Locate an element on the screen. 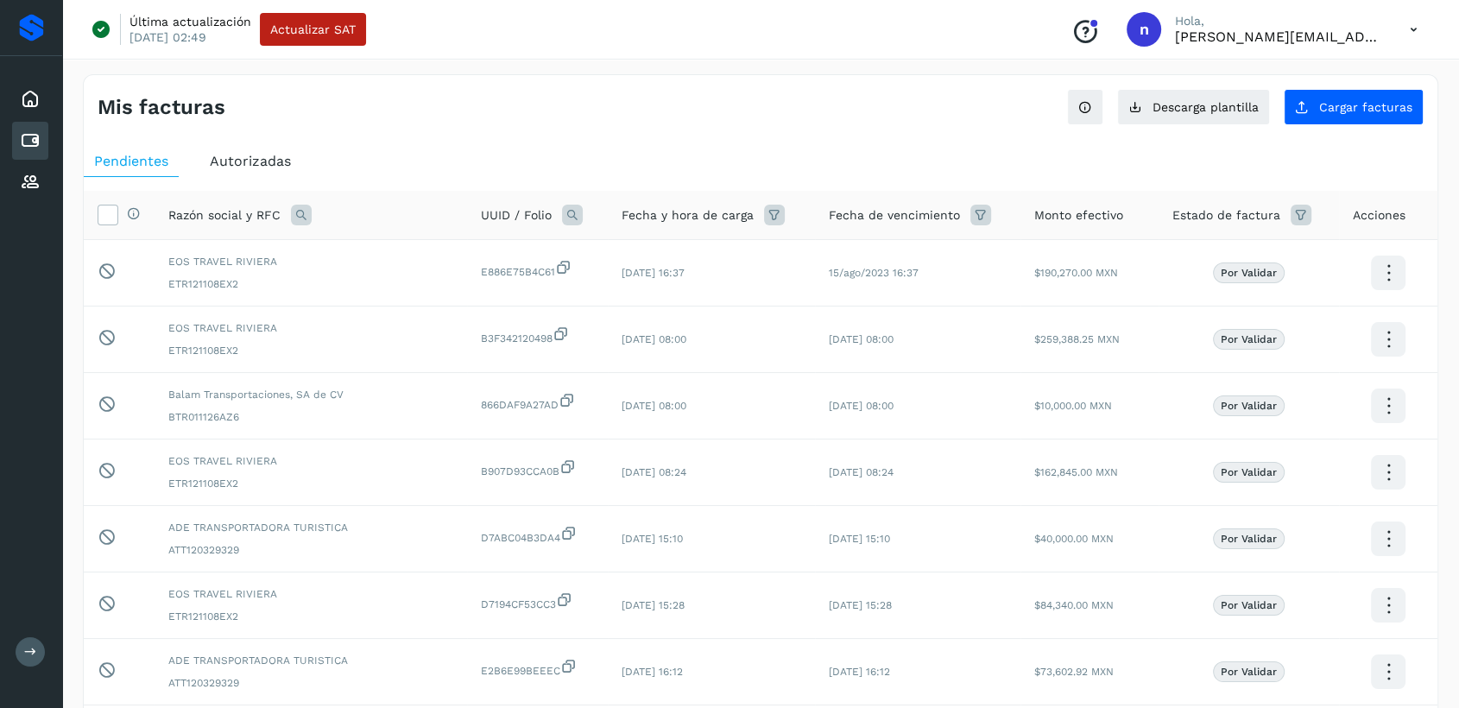 This screenshot has height=708, width=1459. span: $84,340.00 MXN is located at coordinates (1074, 605).